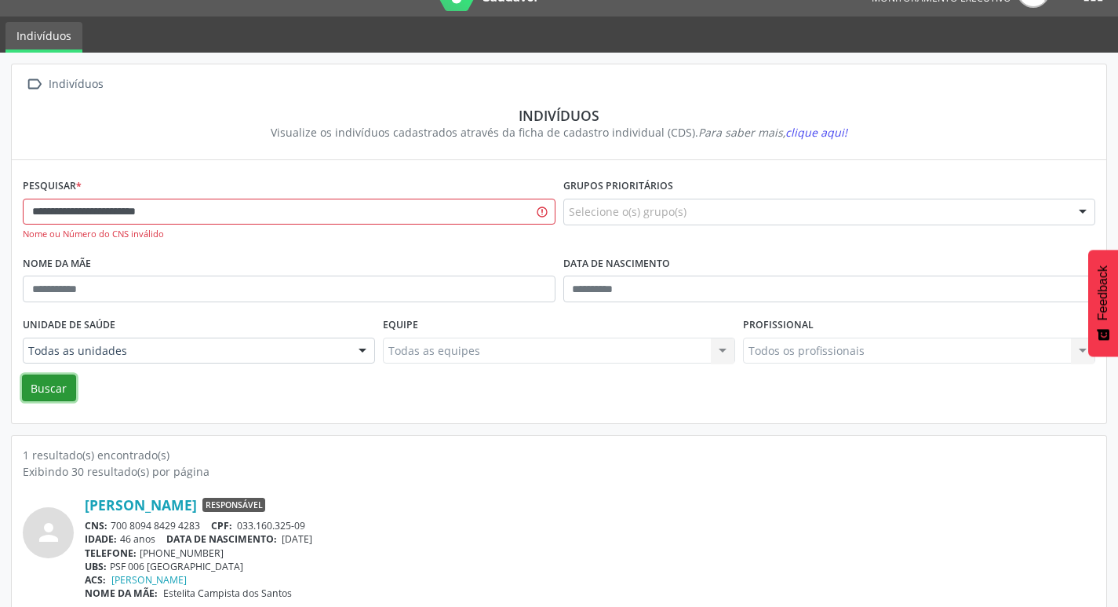 The height and width of the screenshot is (607, 1118). What do you see at coordinates (618, 186) in the screenshot?
I see `label: Grupos prioritários` at bounding box center [618, 186].